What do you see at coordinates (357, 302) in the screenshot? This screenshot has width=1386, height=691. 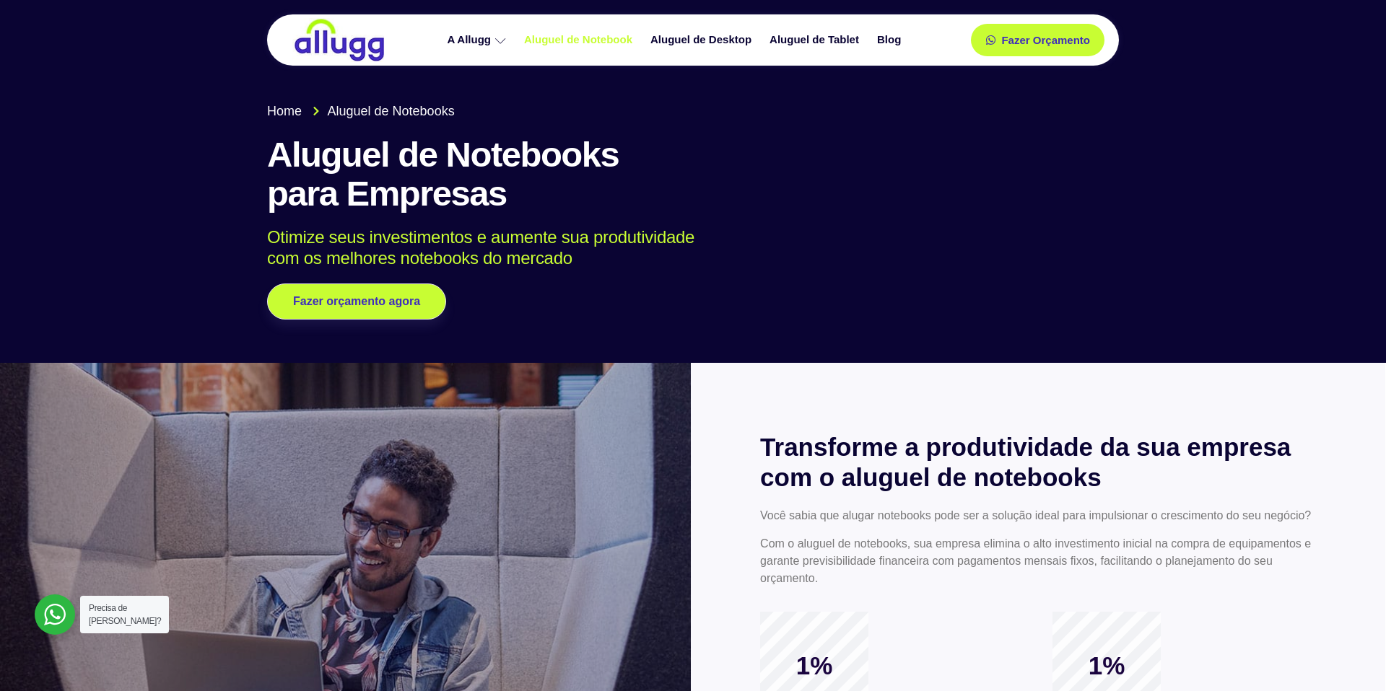 I see `a: Fazer orçamento agora` at bounding box center [357, 302].